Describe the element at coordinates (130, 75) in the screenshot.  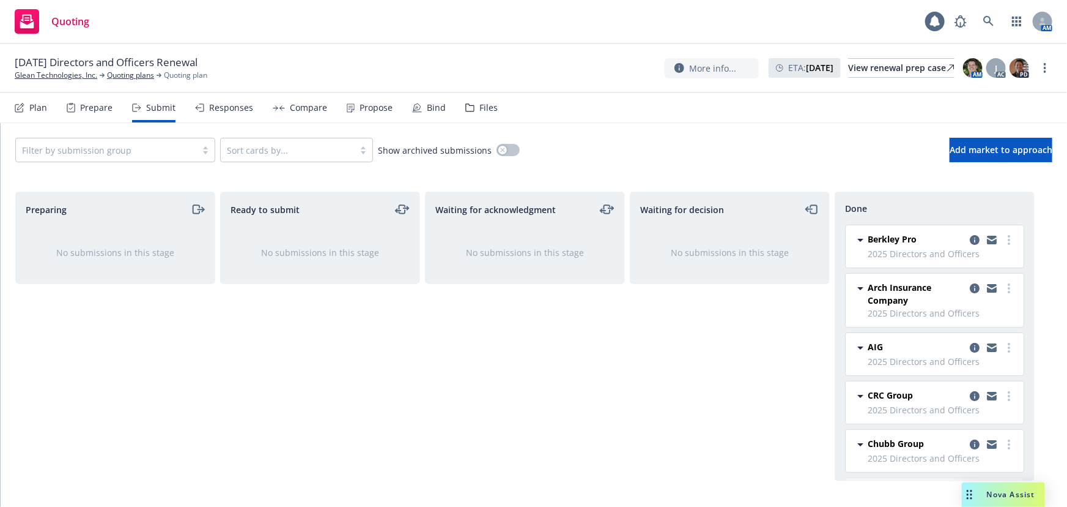
I see `a: Quoting plans` at that location.